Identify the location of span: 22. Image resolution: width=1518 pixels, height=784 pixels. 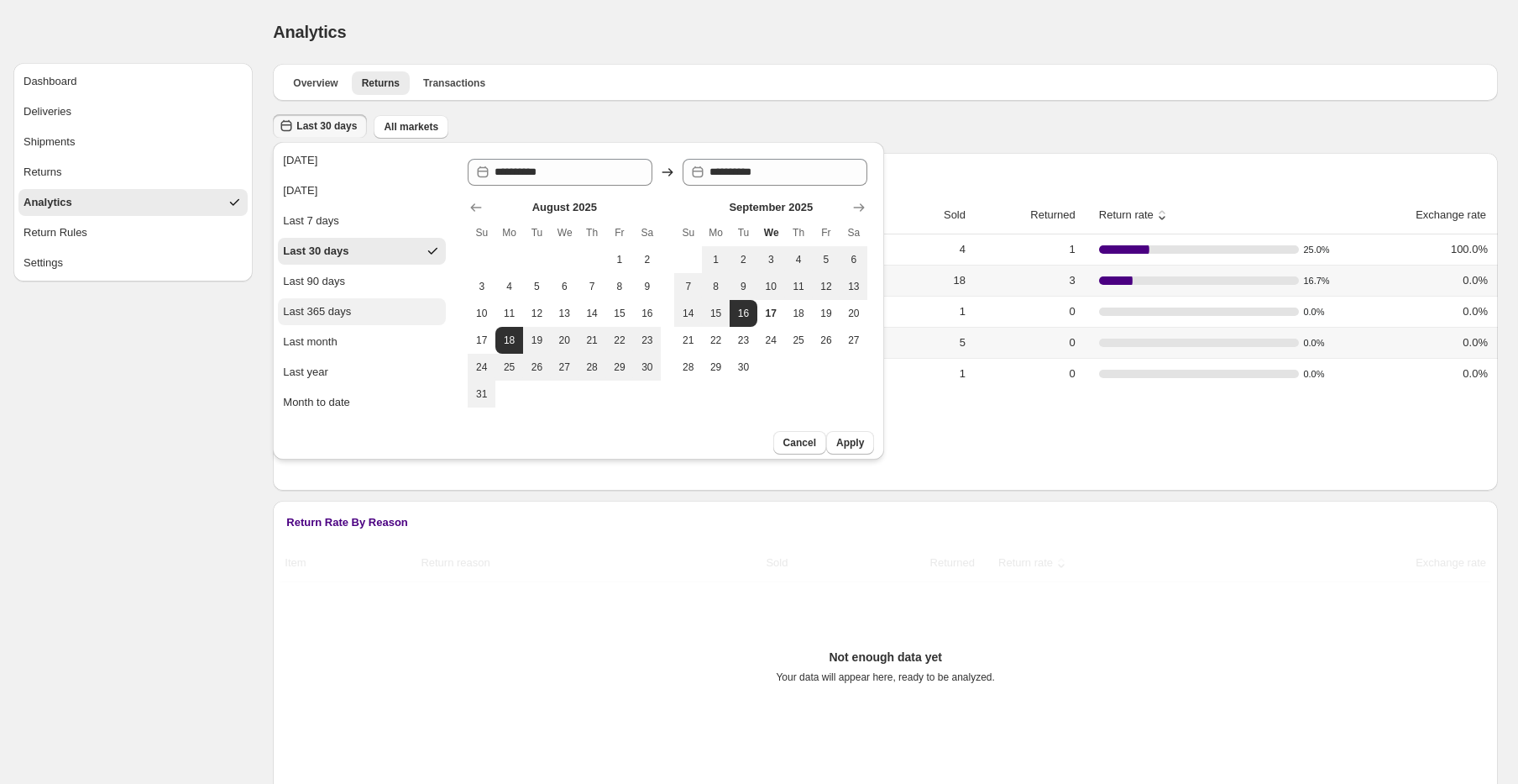
(715, 340).